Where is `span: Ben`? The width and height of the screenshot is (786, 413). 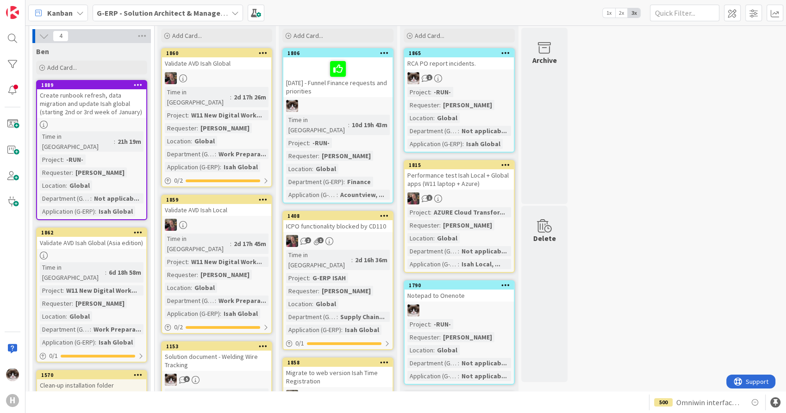 span: Ben is located at coordinates (43, 51).